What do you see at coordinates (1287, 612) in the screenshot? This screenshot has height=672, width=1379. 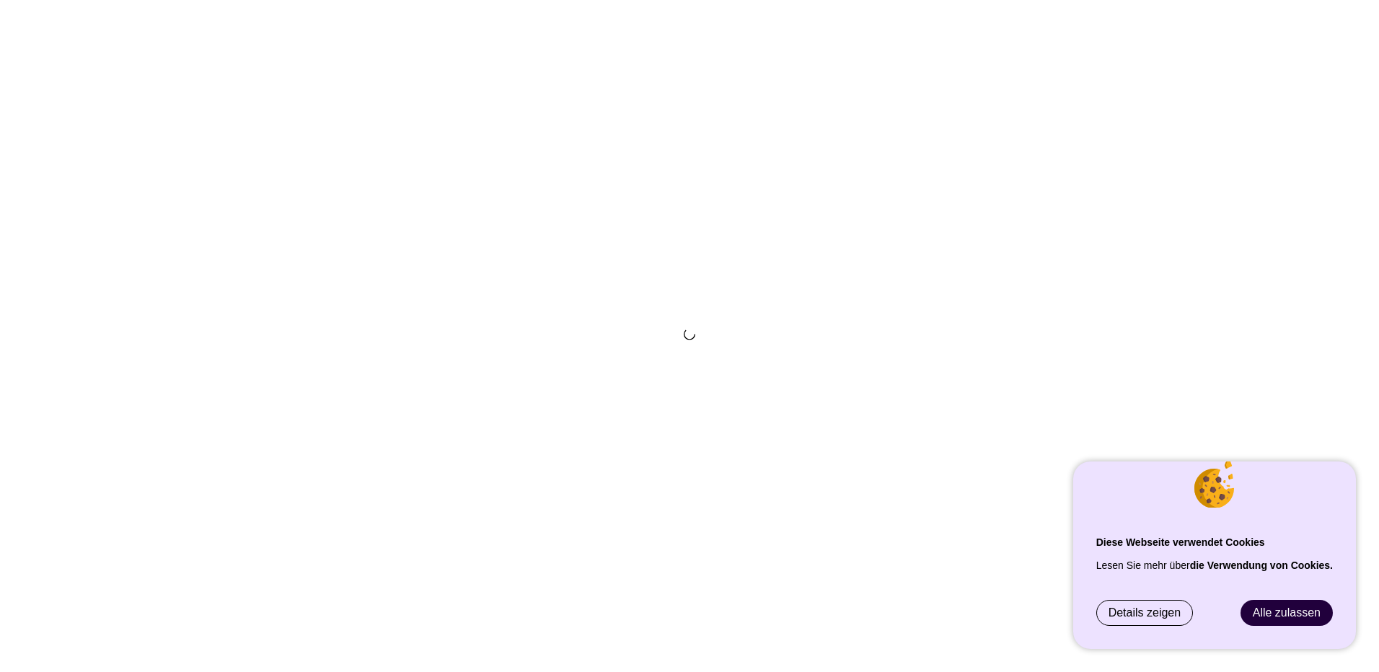 I see `span: Alle zulassen` at bounding box center [1287, 612].